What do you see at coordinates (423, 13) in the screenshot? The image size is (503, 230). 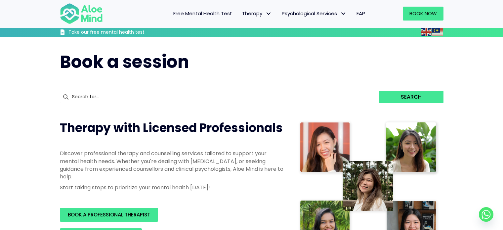 I see `span: Book Now` at bounding box center [423, 13].